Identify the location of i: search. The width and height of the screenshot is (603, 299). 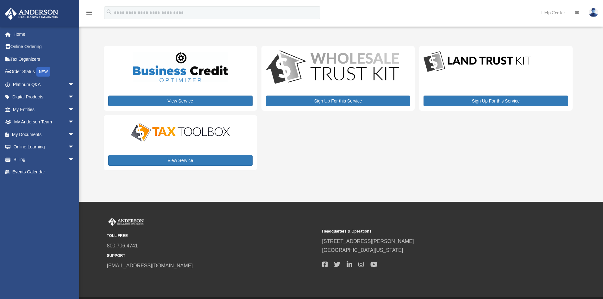
(109, 12).